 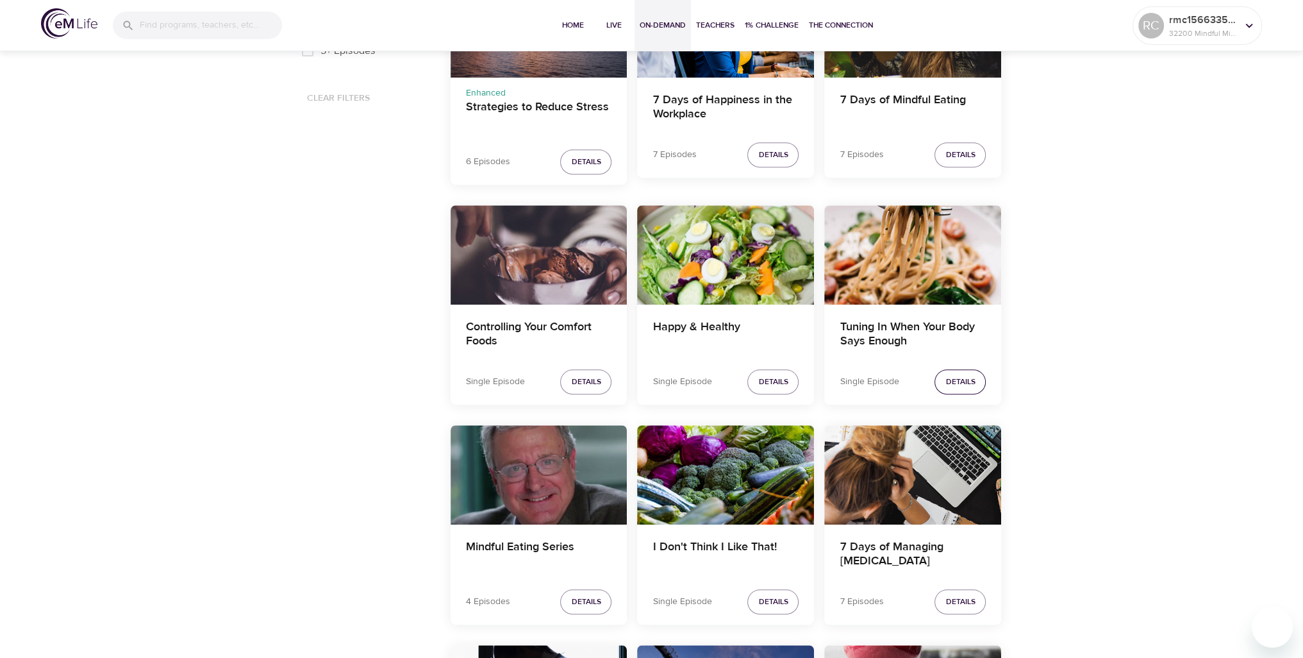 I want to click on span: The Connection, so click(x=841, y=25).